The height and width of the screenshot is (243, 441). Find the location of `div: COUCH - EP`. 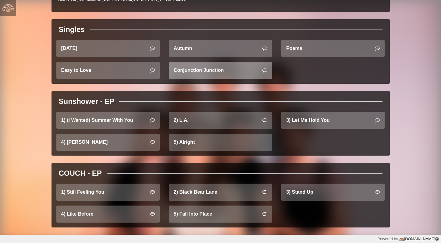

div: COUCH - EP is located at coordinates (80, 173).